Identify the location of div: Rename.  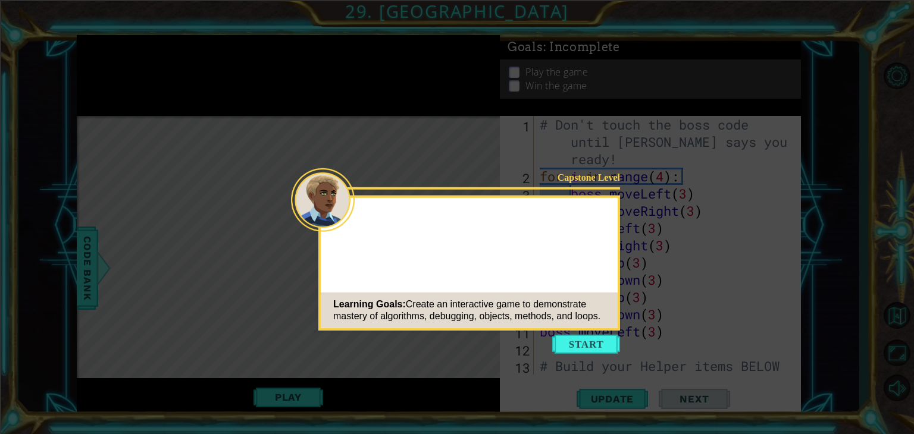
(457, 74).